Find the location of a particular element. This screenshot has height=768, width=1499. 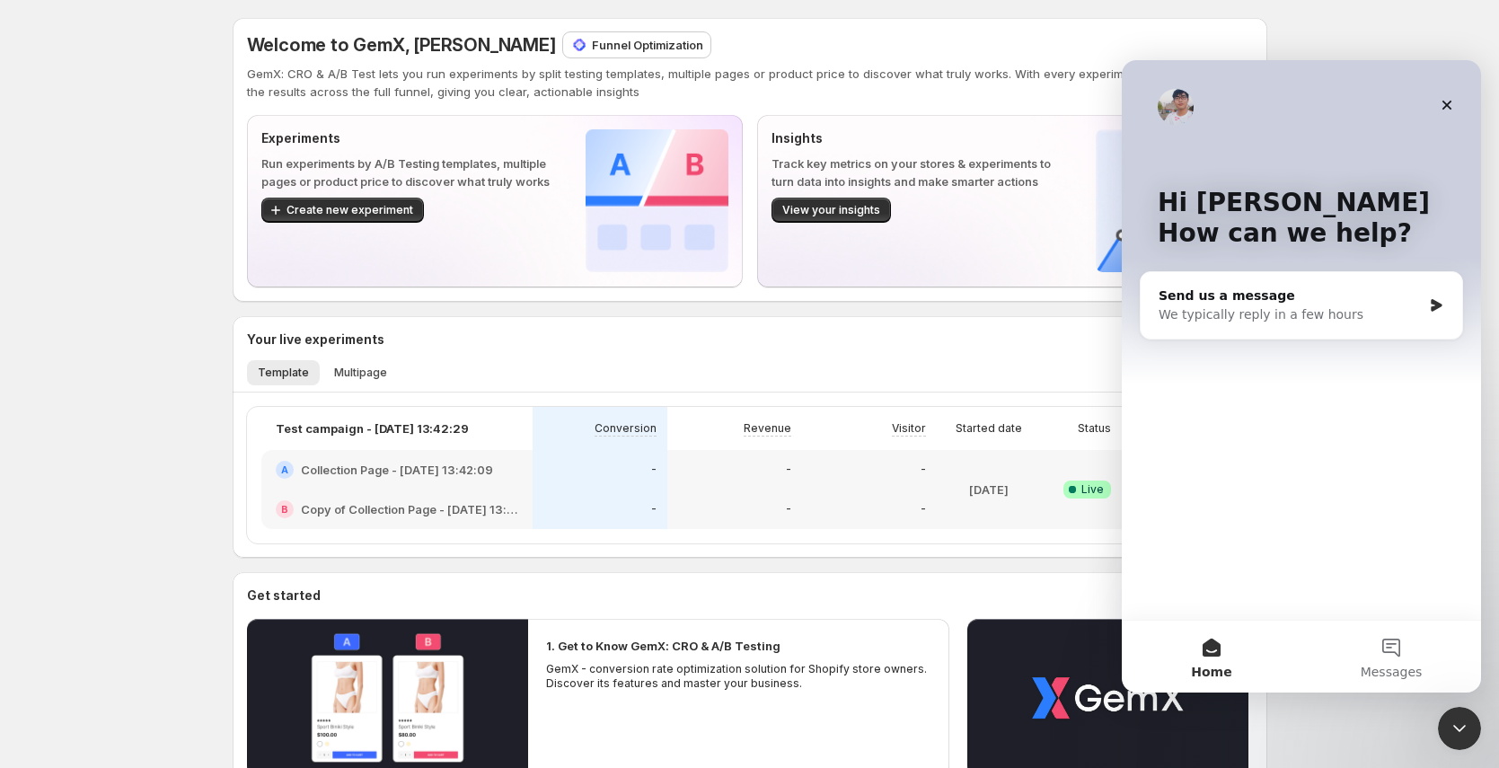

p: GemX - conversion rate optimization solution for Shopify store owners. Discover its features and ... is located at coordinates (739, 677).